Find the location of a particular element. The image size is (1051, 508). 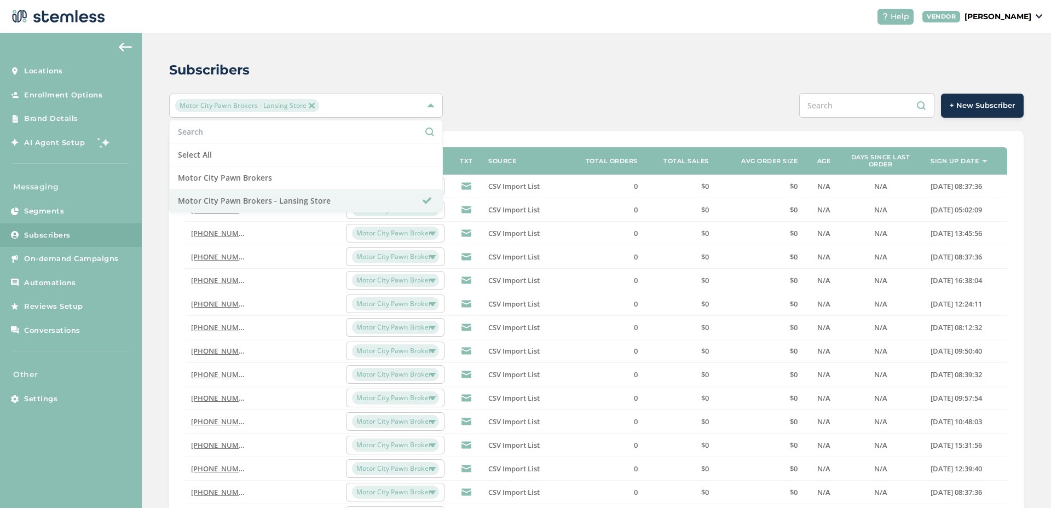

label: (313) 433-1108 is located at coordinates (218, 351).